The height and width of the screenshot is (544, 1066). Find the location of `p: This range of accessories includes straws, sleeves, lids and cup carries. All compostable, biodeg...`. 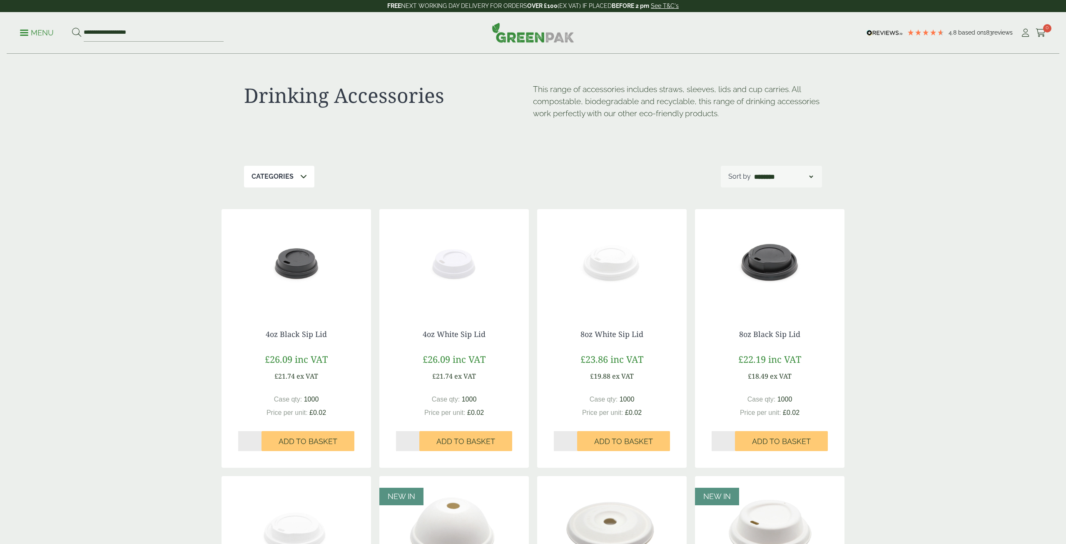

p: This range of accessories includes straws, sleeves, lids and cup carries. All compostable, biodeg... is located at coordinates (677, 101).